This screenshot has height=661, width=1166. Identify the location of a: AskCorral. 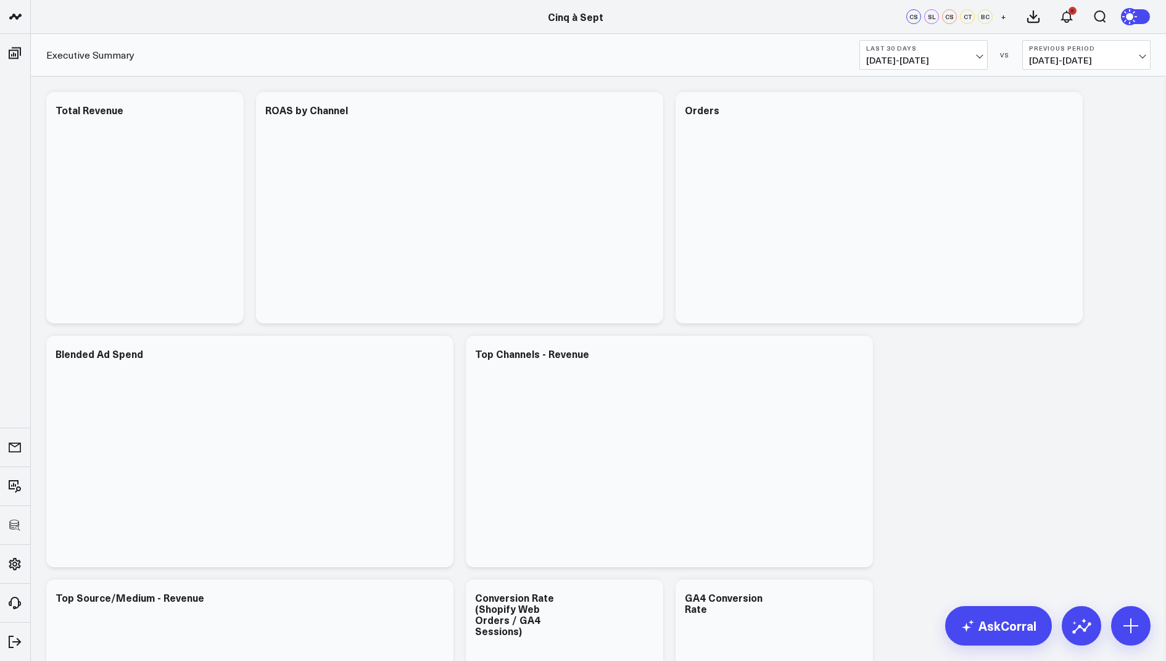
(998, 625).